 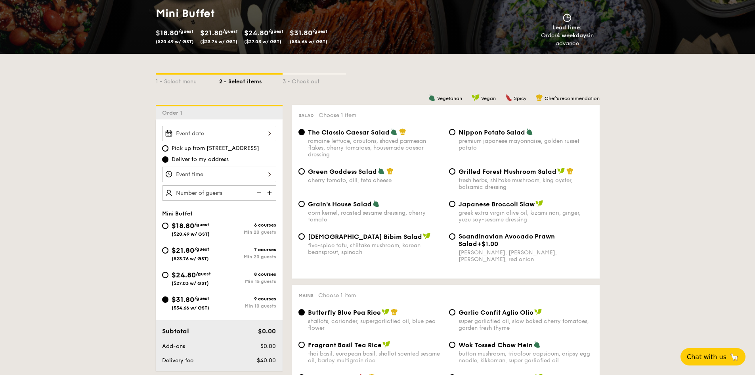 I want to click on div: cherry tomato, dill, feta cheese, so click(x=375, y=180).